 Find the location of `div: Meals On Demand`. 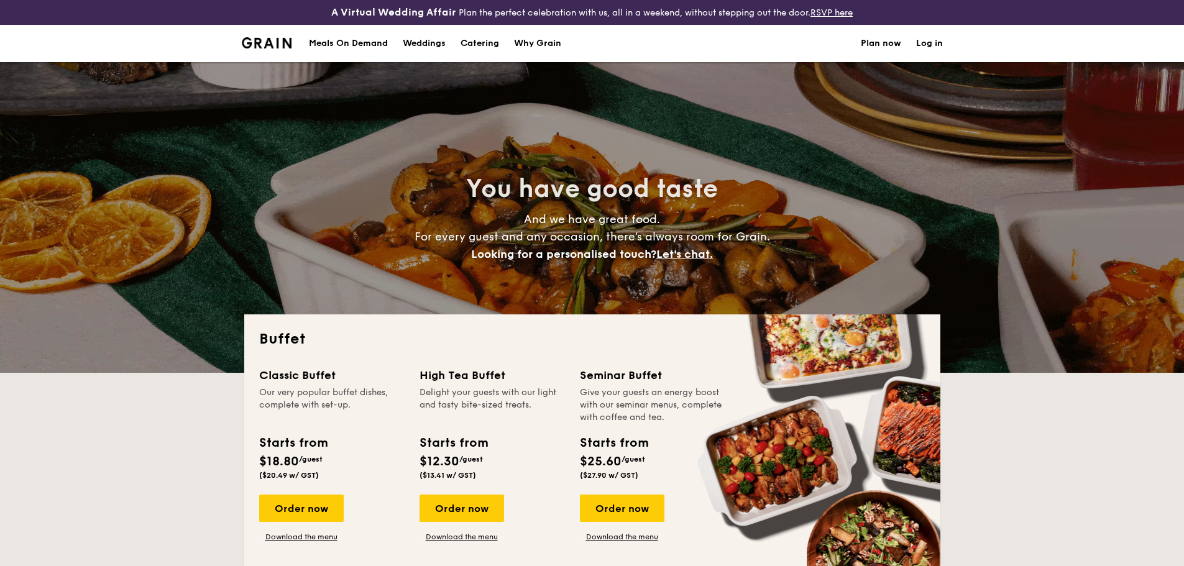

div: Meals On Demand is located at coordinates (348, 44).